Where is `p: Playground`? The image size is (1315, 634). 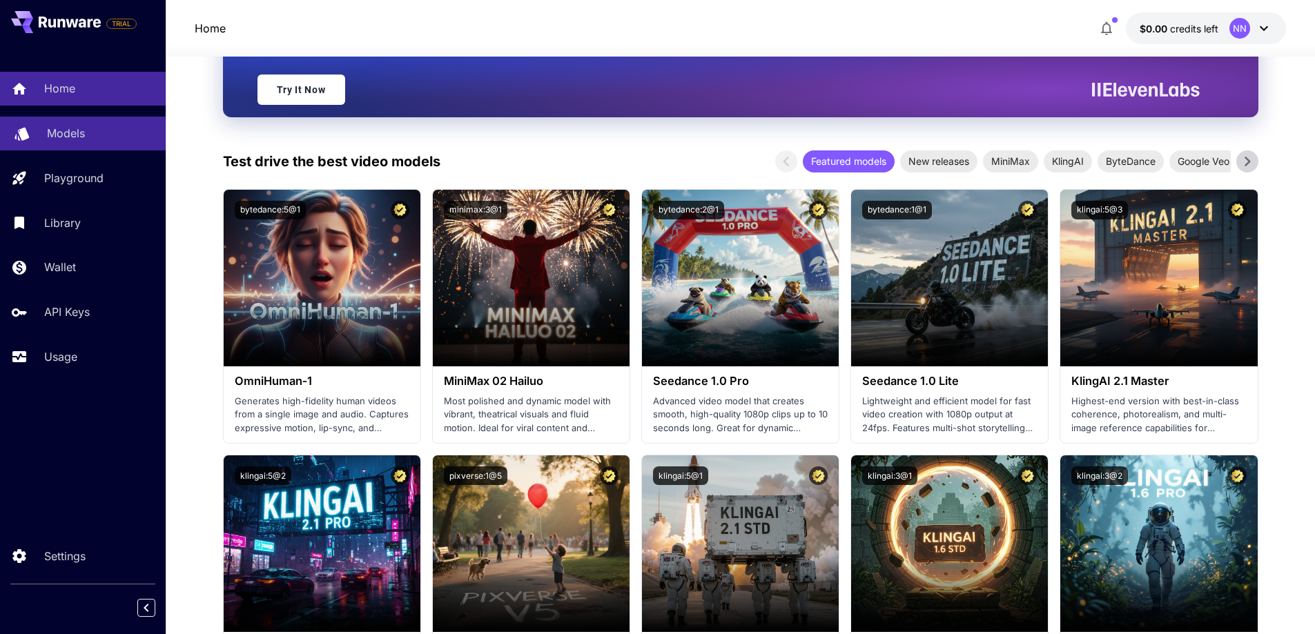 p: Playground is located at coordinates (74, 178).